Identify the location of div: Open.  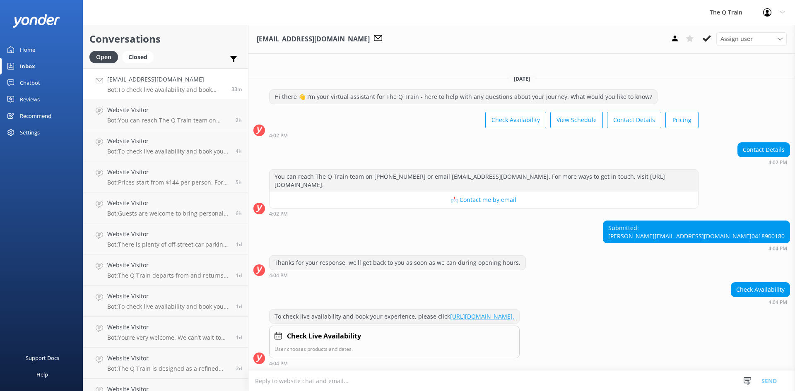
(104, 57).